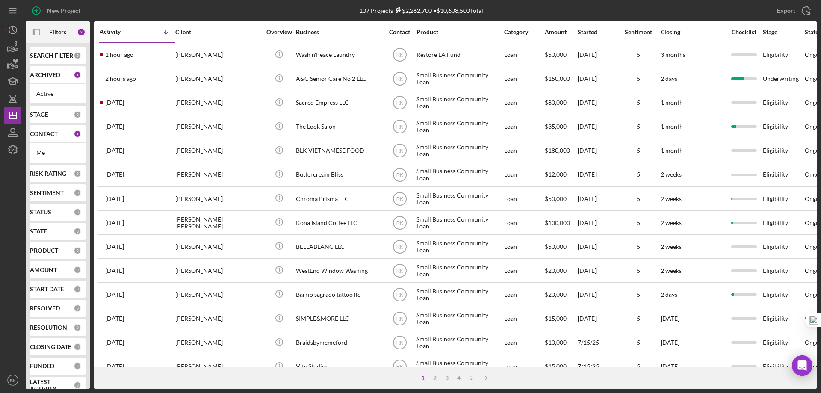  I want to click on div: Contact, so click(400, 32).